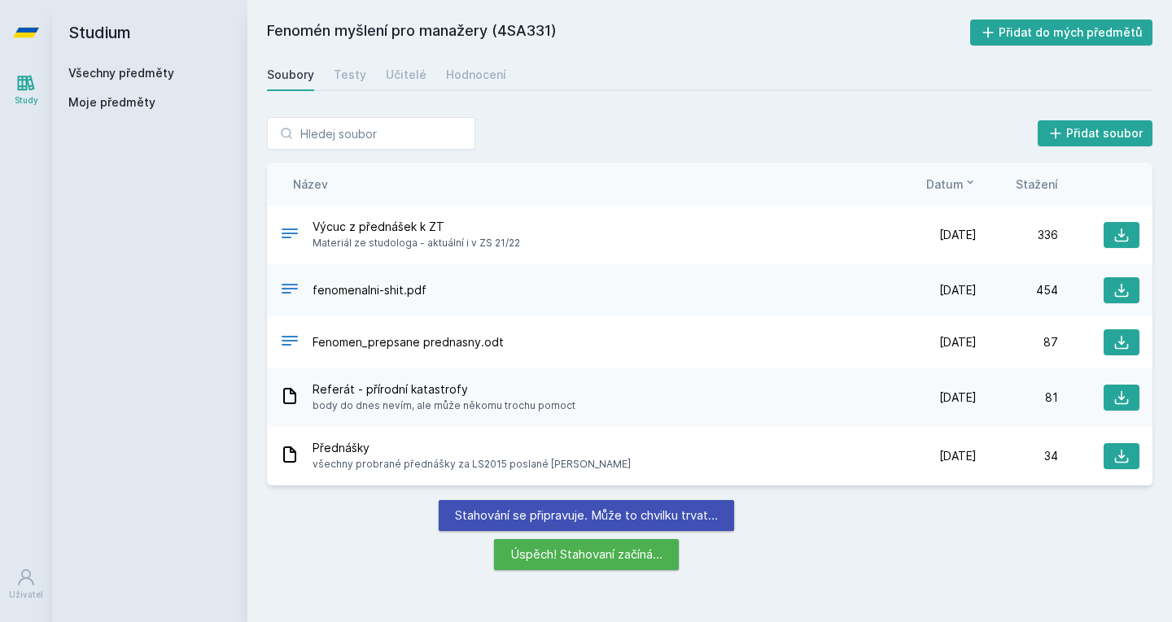 This screenshot has height=622, width=1172. What do you see at coordinates (471, 448) in the screenshot?
I see `span: Přednášky` at bounding box center [471, 448].